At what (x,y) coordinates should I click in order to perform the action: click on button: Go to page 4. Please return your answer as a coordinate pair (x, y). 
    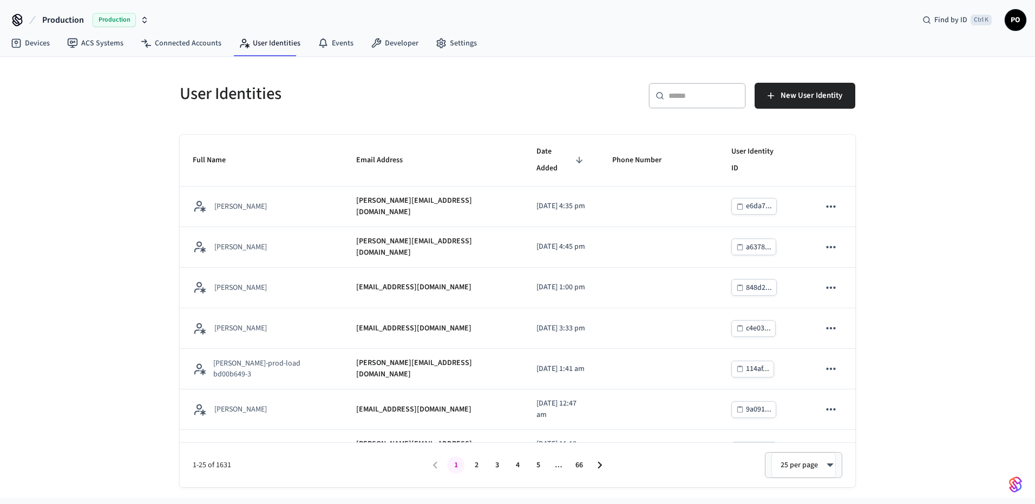
    Looking at the image, I should click on (517, 465).